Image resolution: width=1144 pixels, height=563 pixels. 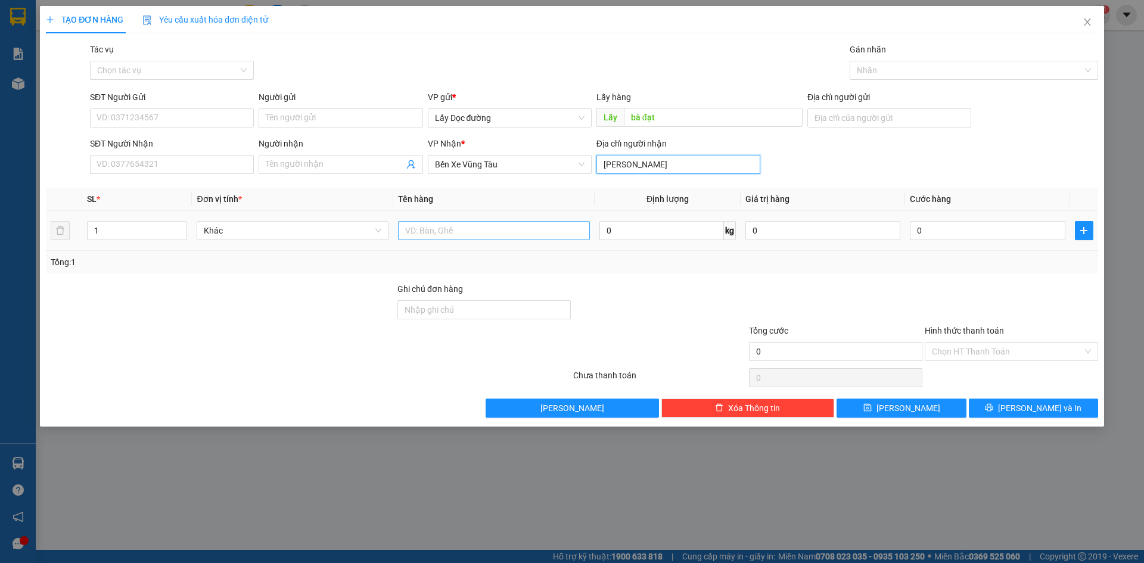 I want to click on span: Lấy Dọc đường, so click(x=510, y=118).